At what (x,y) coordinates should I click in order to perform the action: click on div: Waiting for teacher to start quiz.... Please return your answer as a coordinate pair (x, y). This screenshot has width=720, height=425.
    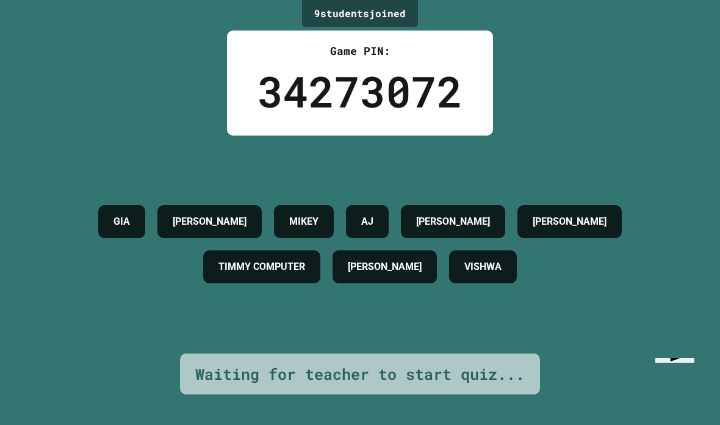
    Looking at the image, I should click on (360, 374).